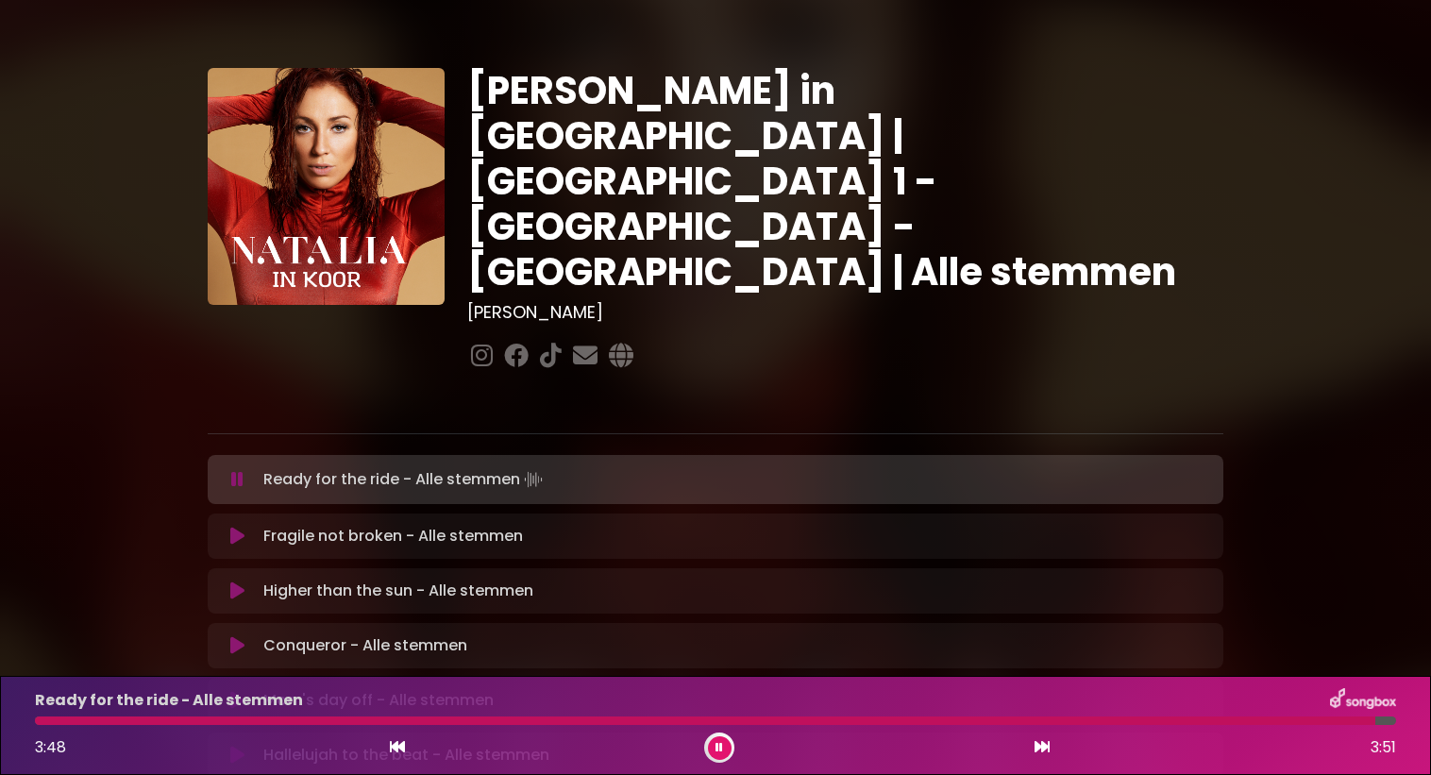 The image size is (1431, 775). What do you see at coordinates (533, 479) in the screenshot?
I see `img: waveform4.gif` at bounding box center [533, 479].